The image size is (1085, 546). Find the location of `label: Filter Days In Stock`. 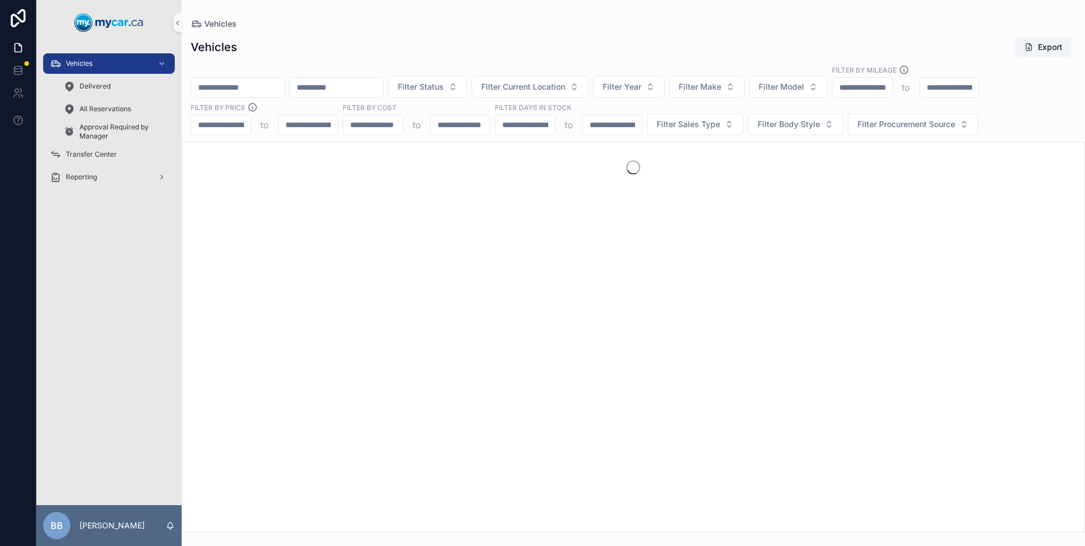

label: Filter Days In Stock is located at coordinates (533, 107).